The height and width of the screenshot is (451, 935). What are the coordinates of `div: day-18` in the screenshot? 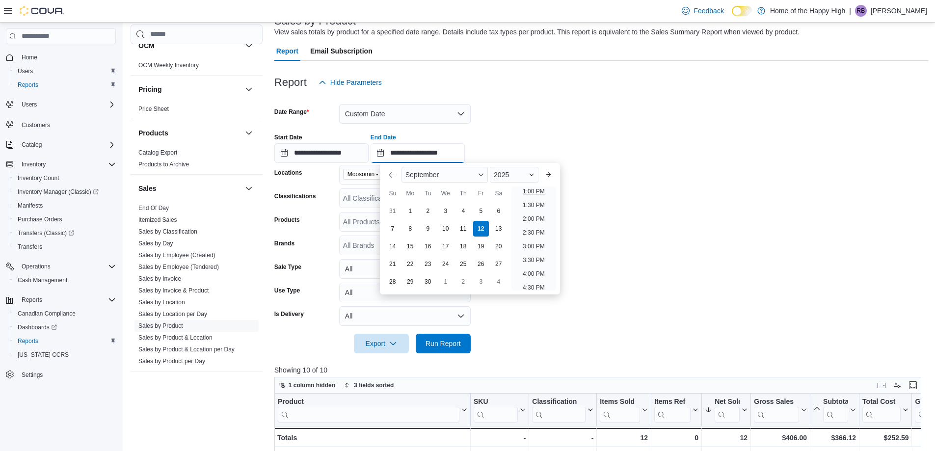 It's located at (463, 246).